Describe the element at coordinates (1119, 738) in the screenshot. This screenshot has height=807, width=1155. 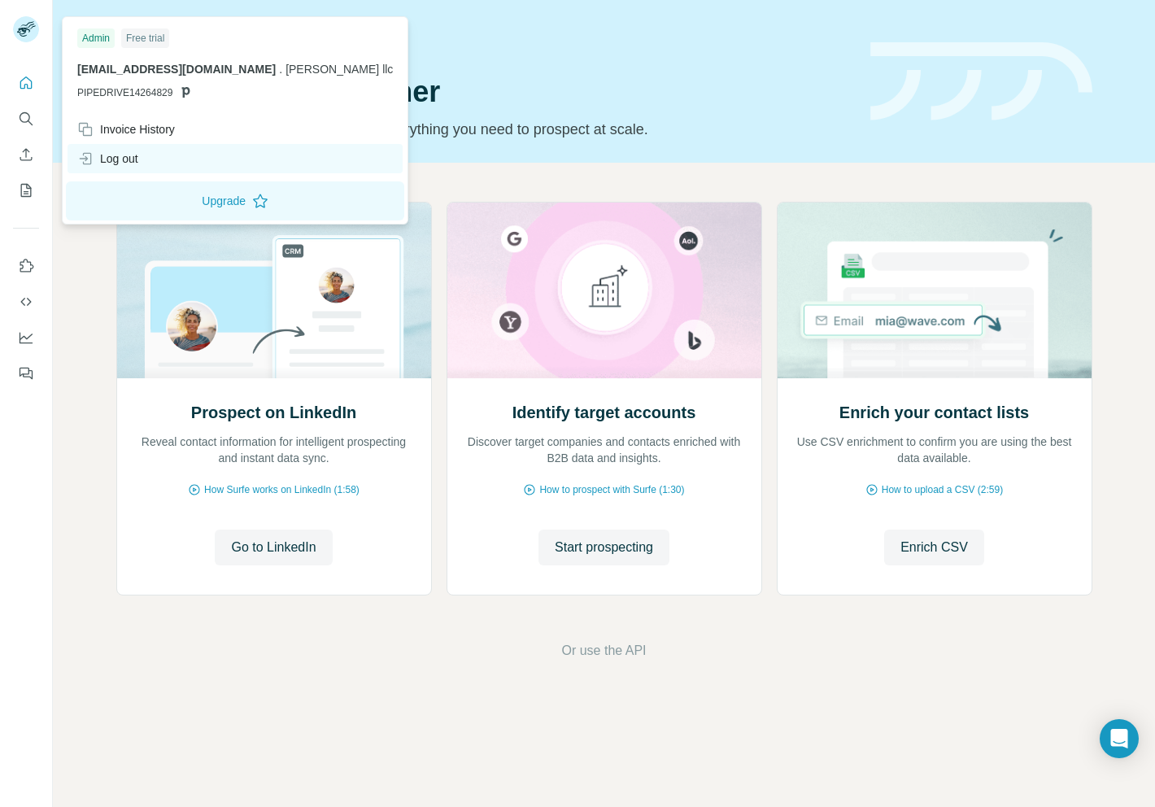
I see `div: Open Intercom Messenger` at that location.